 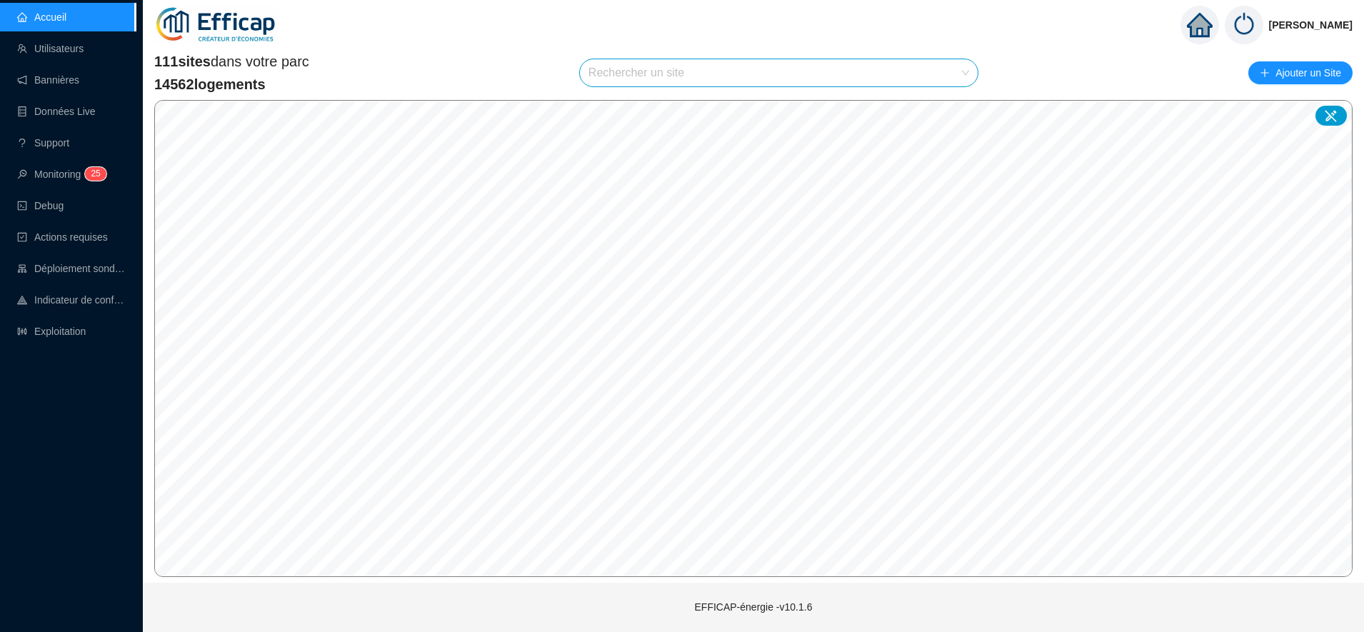 What do you see at coordinates (93, 174) in the screenshot?
I see `span: 2` at bounding box center [93, 174].